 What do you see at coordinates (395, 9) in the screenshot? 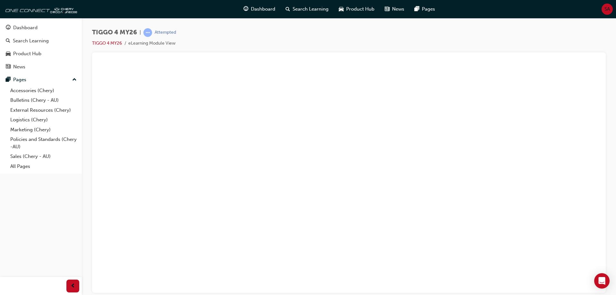
I see `a: news-iconNews` at bounding box center [395, 9].